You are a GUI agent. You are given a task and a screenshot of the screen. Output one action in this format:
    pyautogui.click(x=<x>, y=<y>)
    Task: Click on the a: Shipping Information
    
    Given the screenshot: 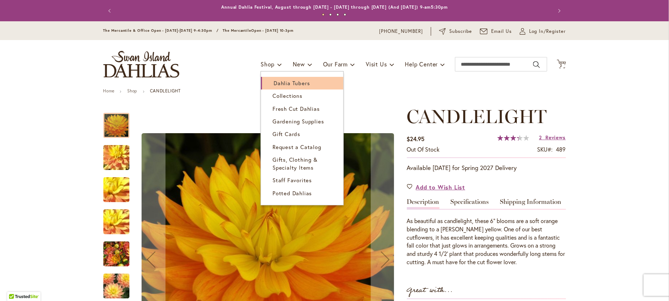 What is the action you would take?
    pyautogui.click(x=531, y=204)
    